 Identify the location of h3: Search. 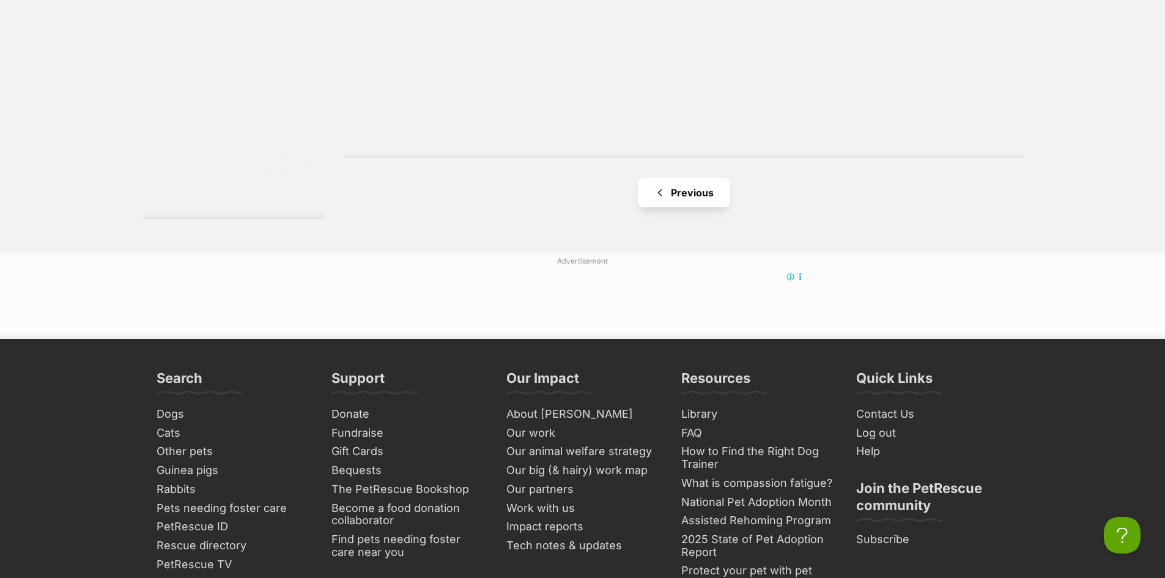
(179, 382).